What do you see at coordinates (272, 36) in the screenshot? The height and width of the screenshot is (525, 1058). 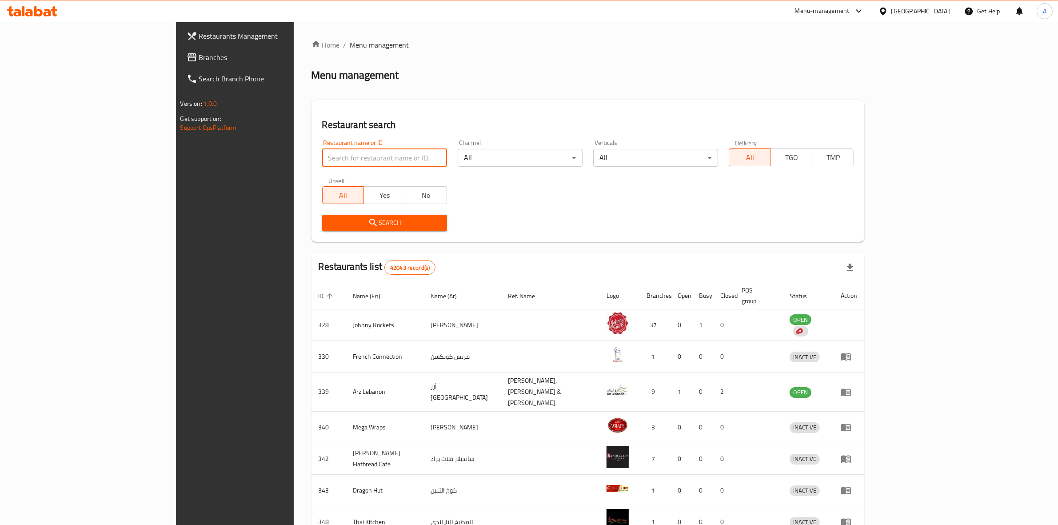 I see `span: Restaurants Management` at bounding box center [272, 36].